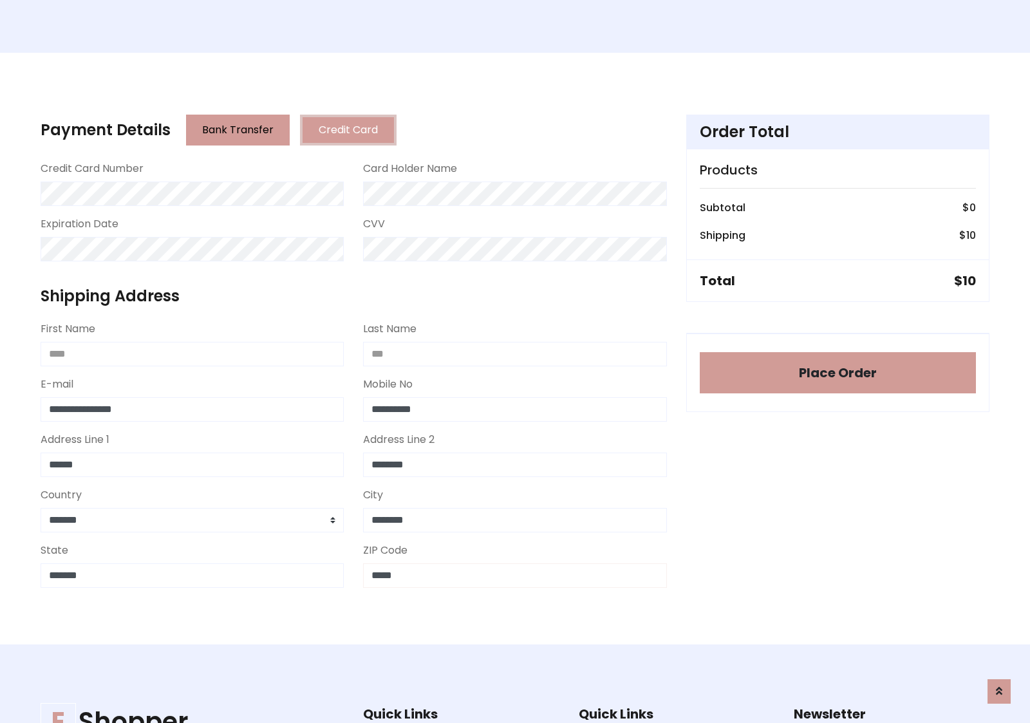 This screenshot has width=1030, height=723. I want to click on label: Address Line 2, so click(398, 440).